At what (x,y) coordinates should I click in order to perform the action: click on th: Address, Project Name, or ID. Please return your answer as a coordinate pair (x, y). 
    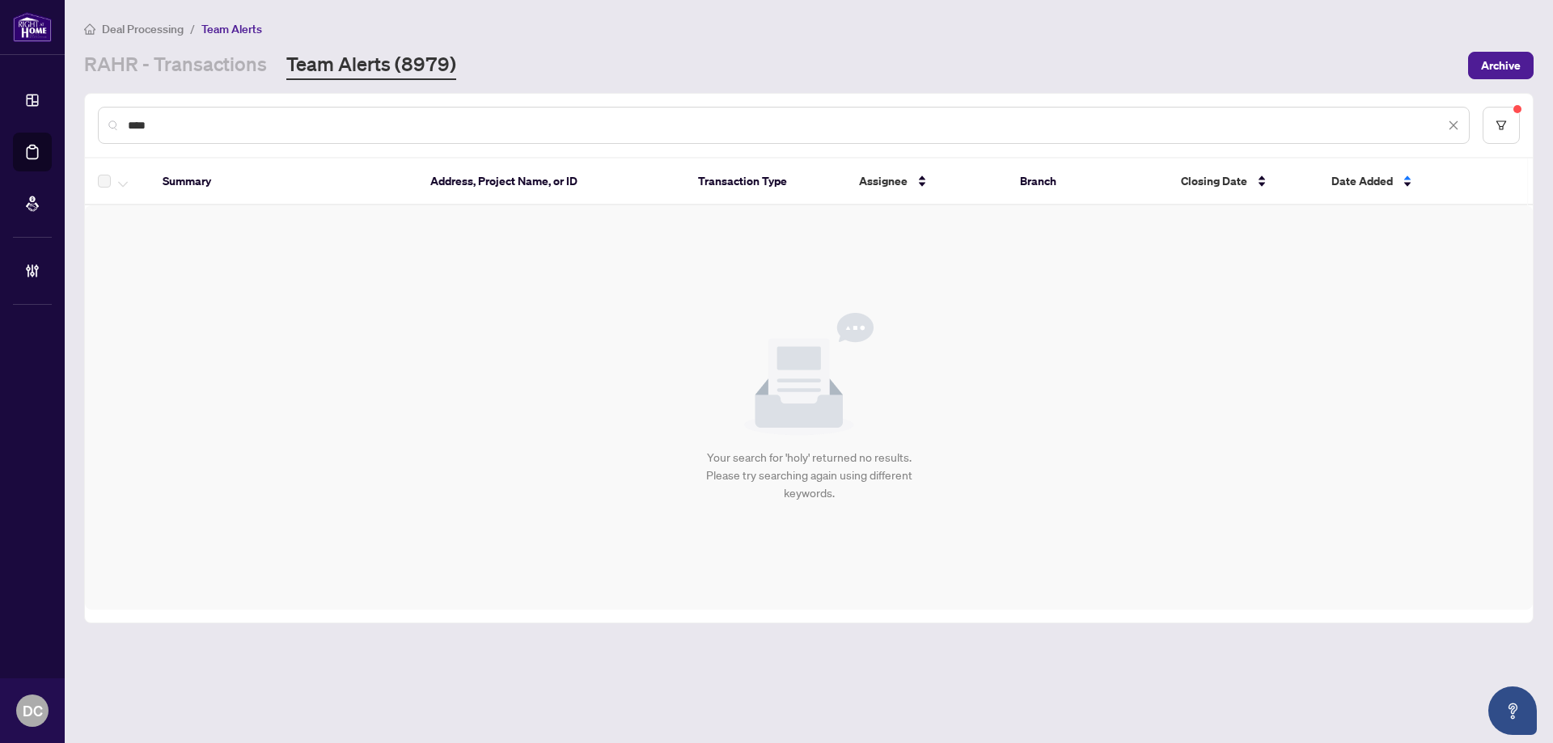
    Looking at the image, I should click on (551, 182).